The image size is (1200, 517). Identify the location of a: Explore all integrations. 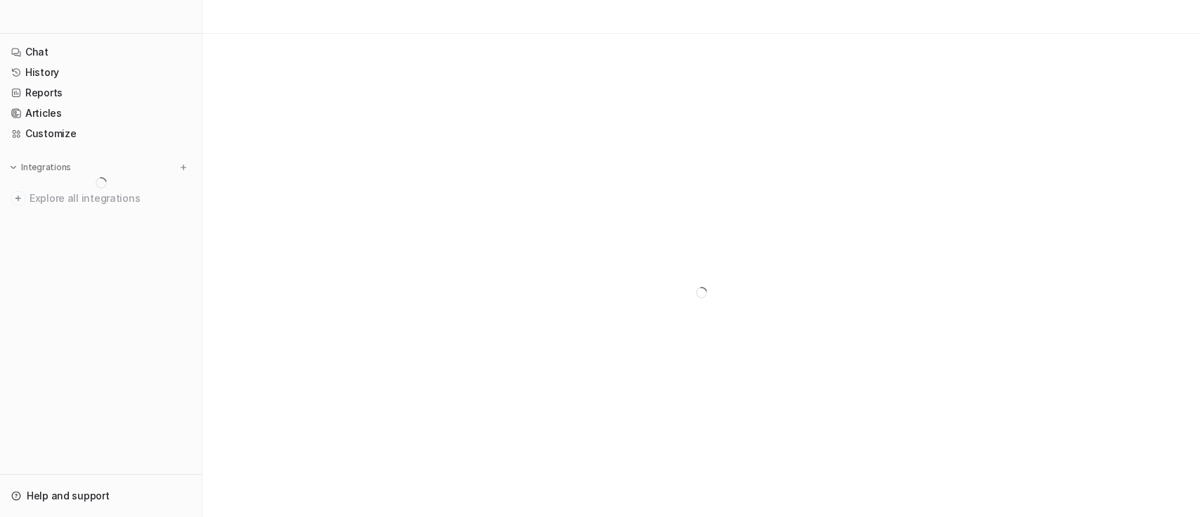
(101, 198).